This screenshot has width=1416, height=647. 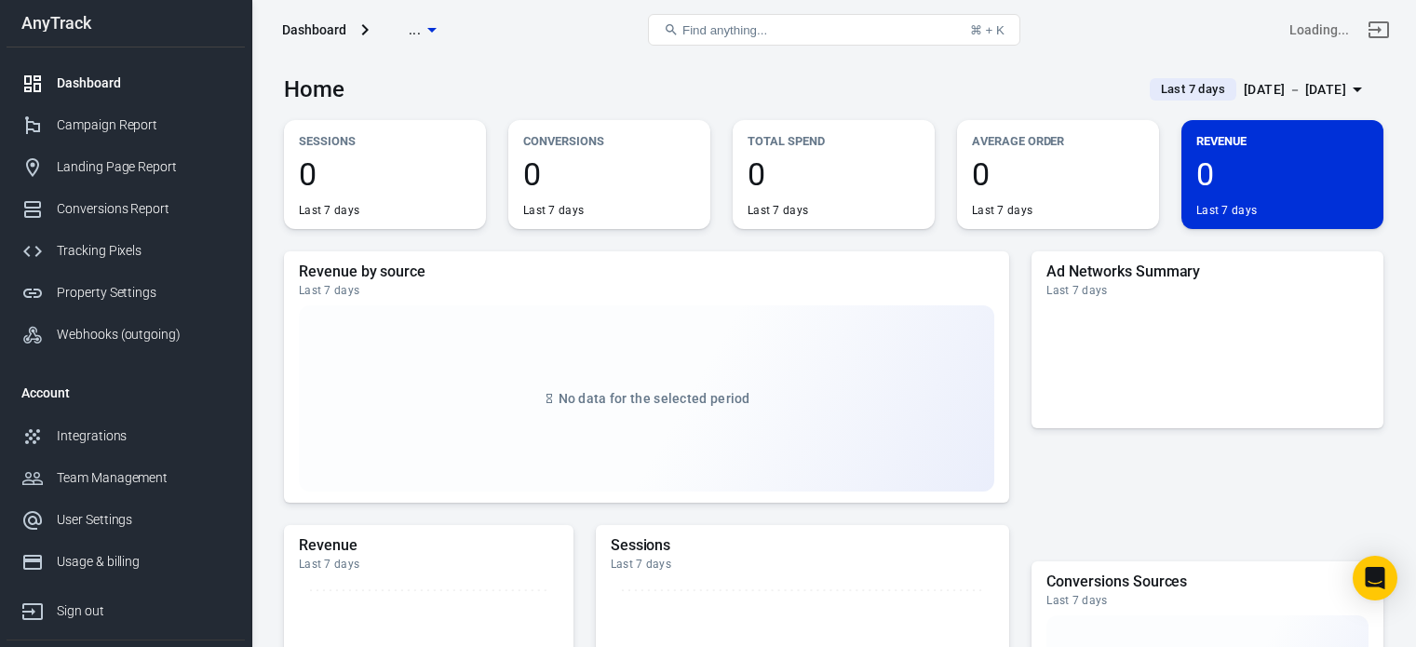 What do you see at coordinates (646, 272) in the screenshot?
I see `h5: Revenue by source` at bounding box center [646, 272].